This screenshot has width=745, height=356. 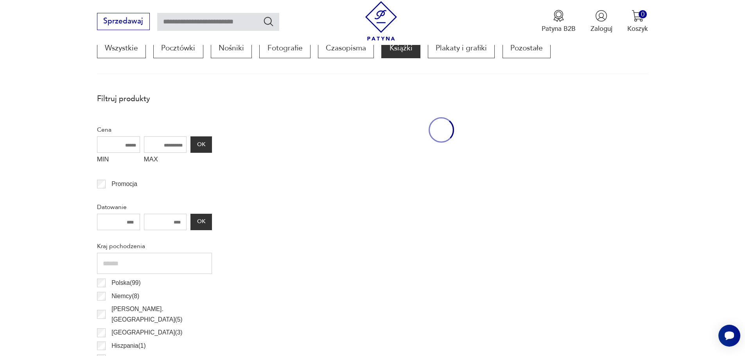 What do you see at coordinates (125, 297) in the screenshot?
I see `p: Niemcy ( 8 )` at bounding box center [125, 297].